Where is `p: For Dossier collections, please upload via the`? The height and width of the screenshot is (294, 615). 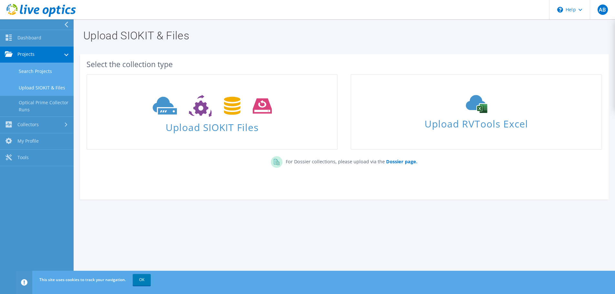 p: For Dossier collections, please upload via the is located at coordinates (350, 161).